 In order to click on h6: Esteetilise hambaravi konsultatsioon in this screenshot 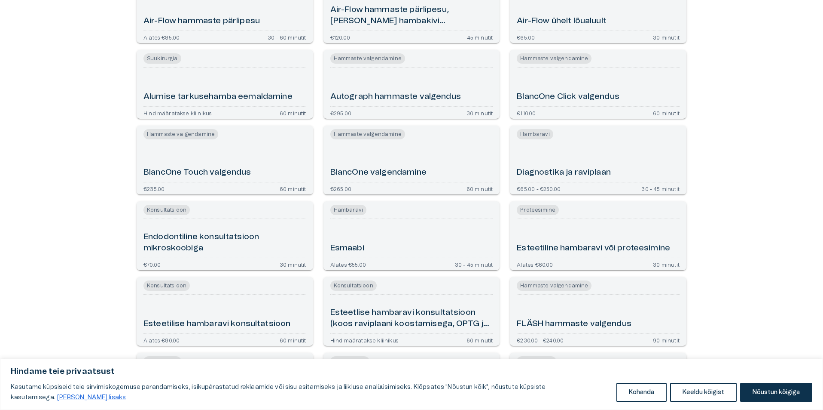, I will do `click(217, 324)`.